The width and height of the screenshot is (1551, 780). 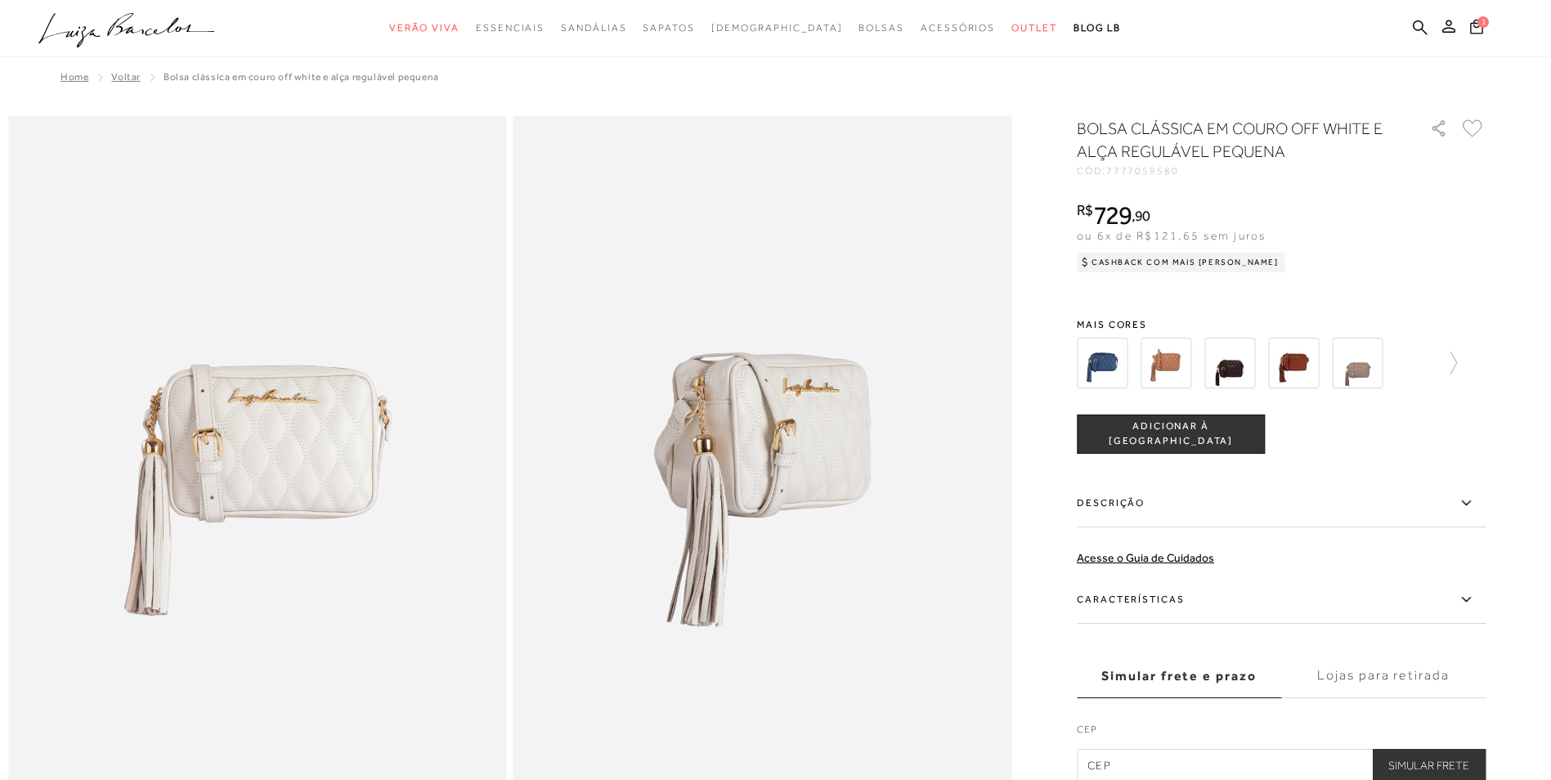 I want to click on img: BOLSA CLÁSSICA EM COURO CINZA DUMBO E ALÇA REGULÁVEL PEQUENA, so click(x=1357, y=363).